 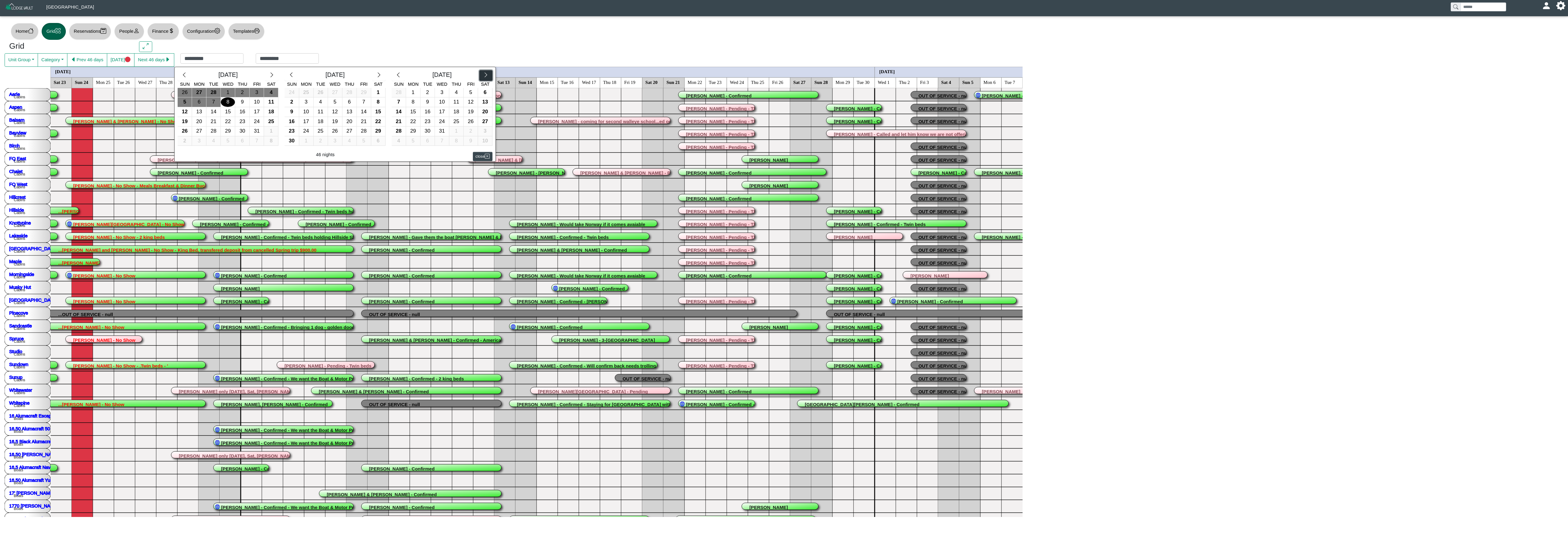 I want to click on span: Tue, so click(x=427, y=84).